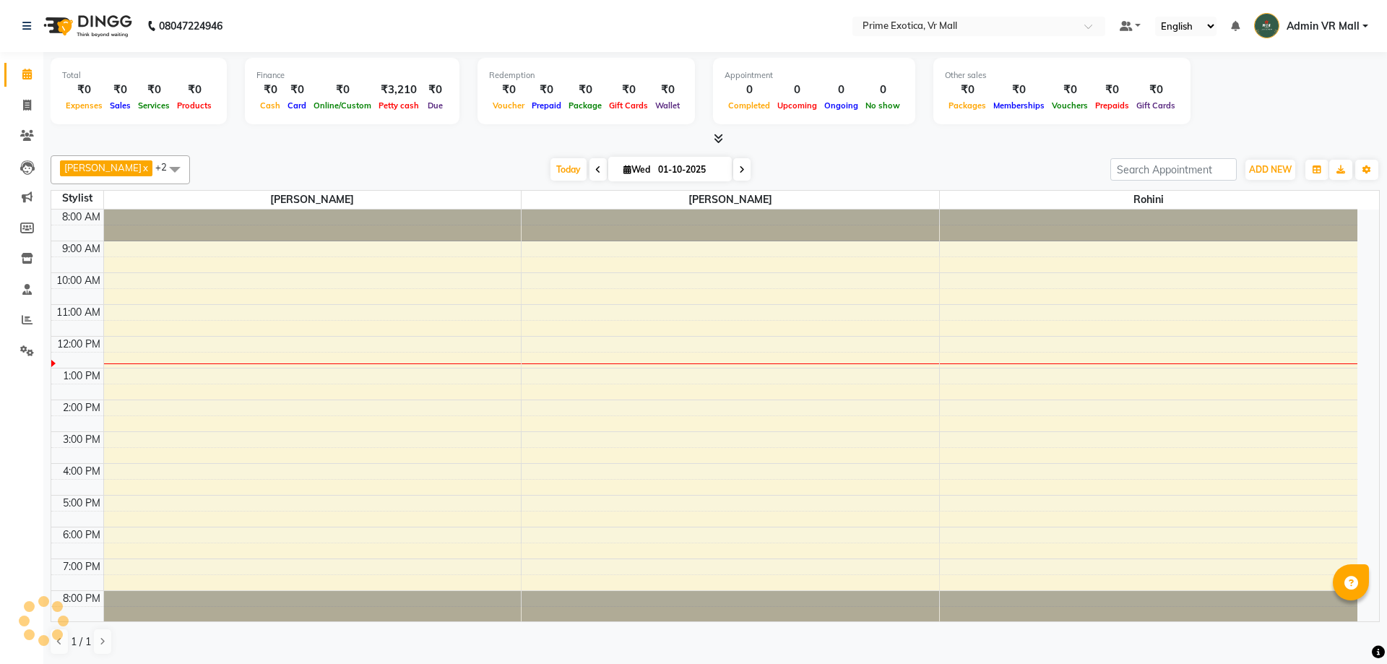 The image size is (1387, 664). What do you see at coordinates (342, 105) in the screenshot?
I see `span: Online/Custom` at bounding box center [342, 105].